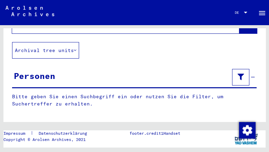 Image resolution: width=269 pixels, height=152 pixels. What do you see at coordinates (49, 140) in the screenshot?
I see `p: Copyright © Arolsen Archives, 2021` at bounding box center [49, 140].